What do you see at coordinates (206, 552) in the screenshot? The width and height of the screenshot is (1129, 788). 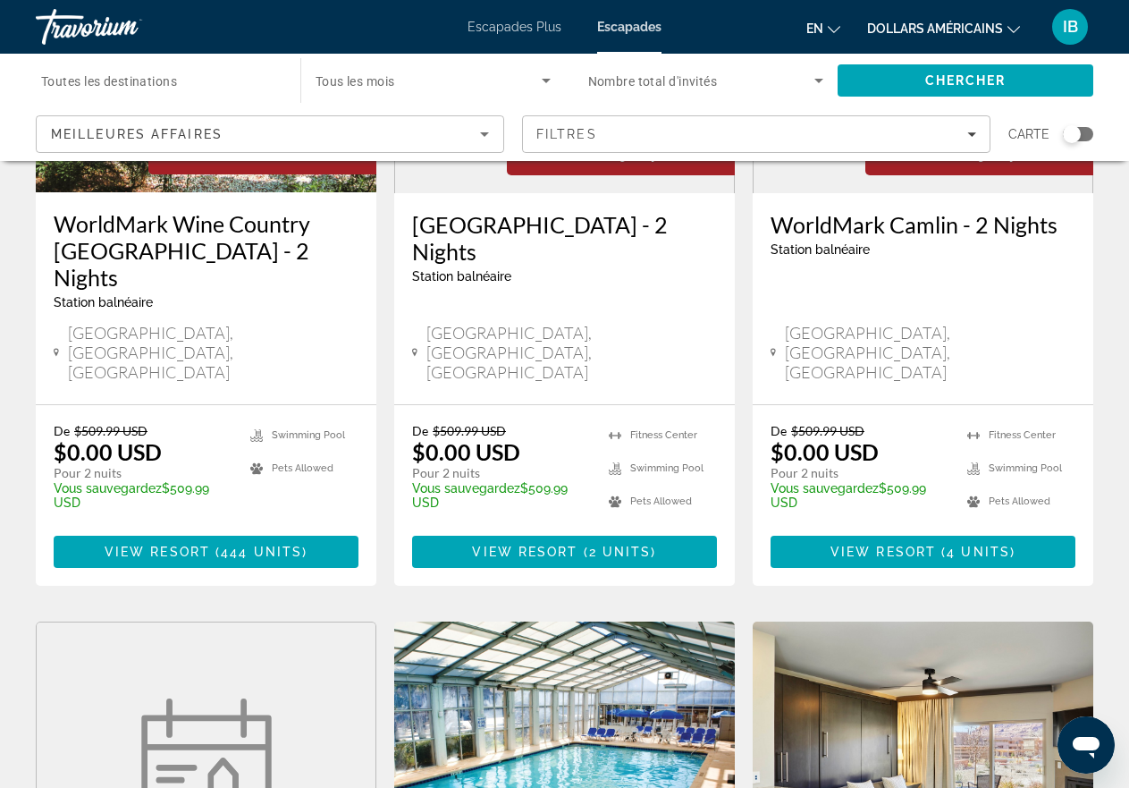 I see `a: View Resort(444 units)` at bounding box center [206, 552].